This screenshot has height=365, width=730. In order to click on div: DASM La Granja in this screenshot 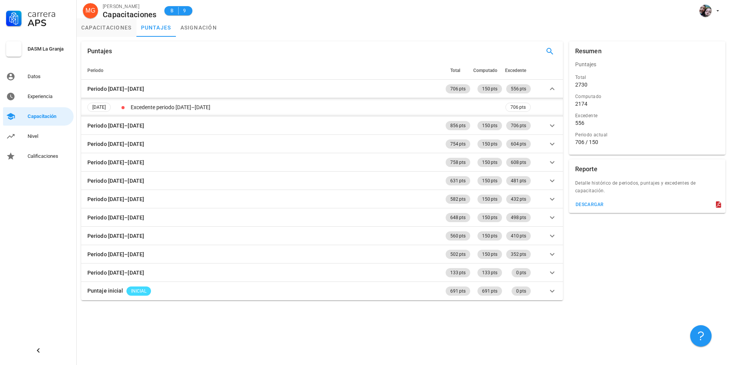, I will do `click(49, 49)`.